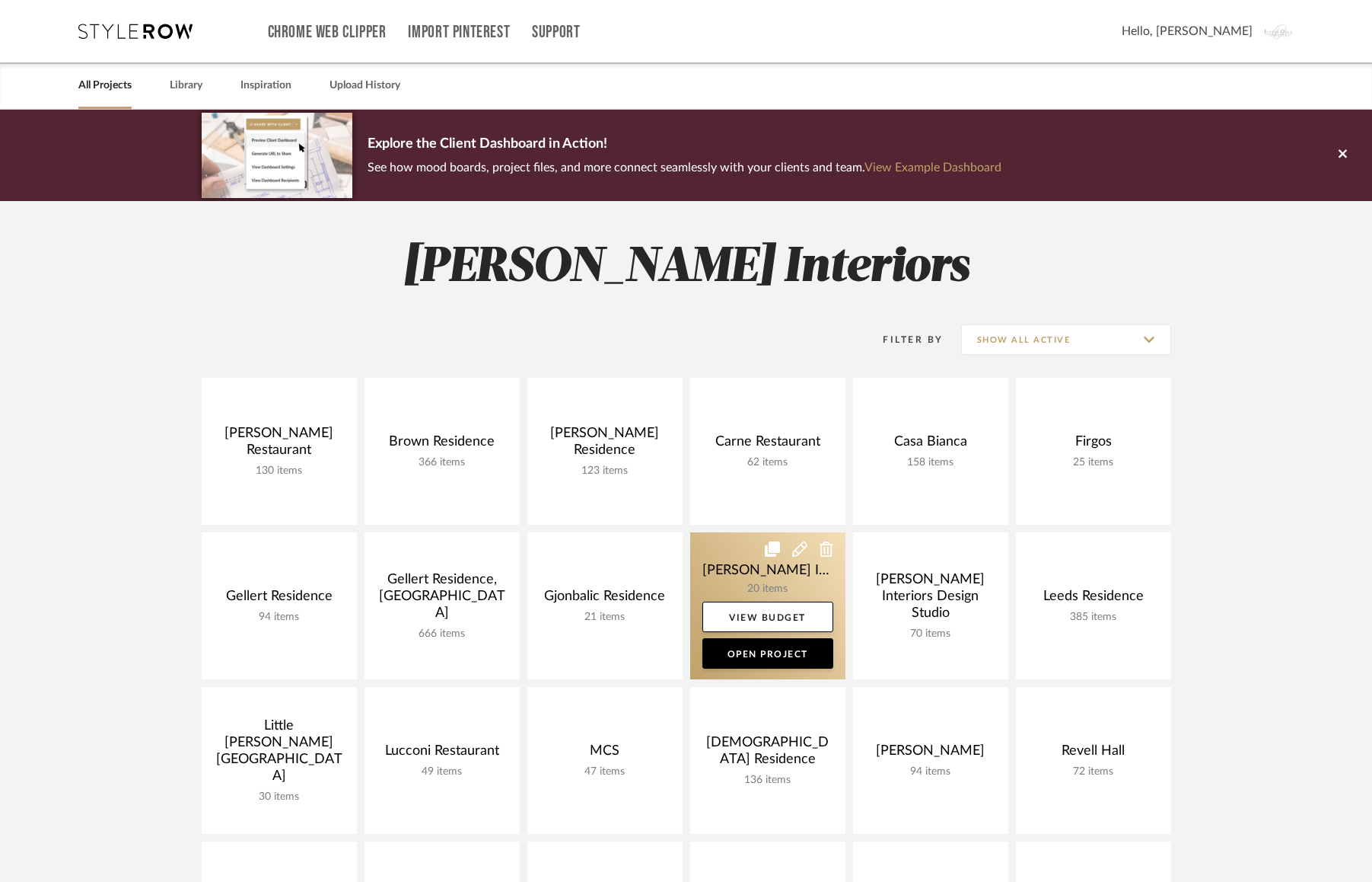  Describe the element at coordinates (768, 463) in the screenshot. I see `div: 62 items` at that location.